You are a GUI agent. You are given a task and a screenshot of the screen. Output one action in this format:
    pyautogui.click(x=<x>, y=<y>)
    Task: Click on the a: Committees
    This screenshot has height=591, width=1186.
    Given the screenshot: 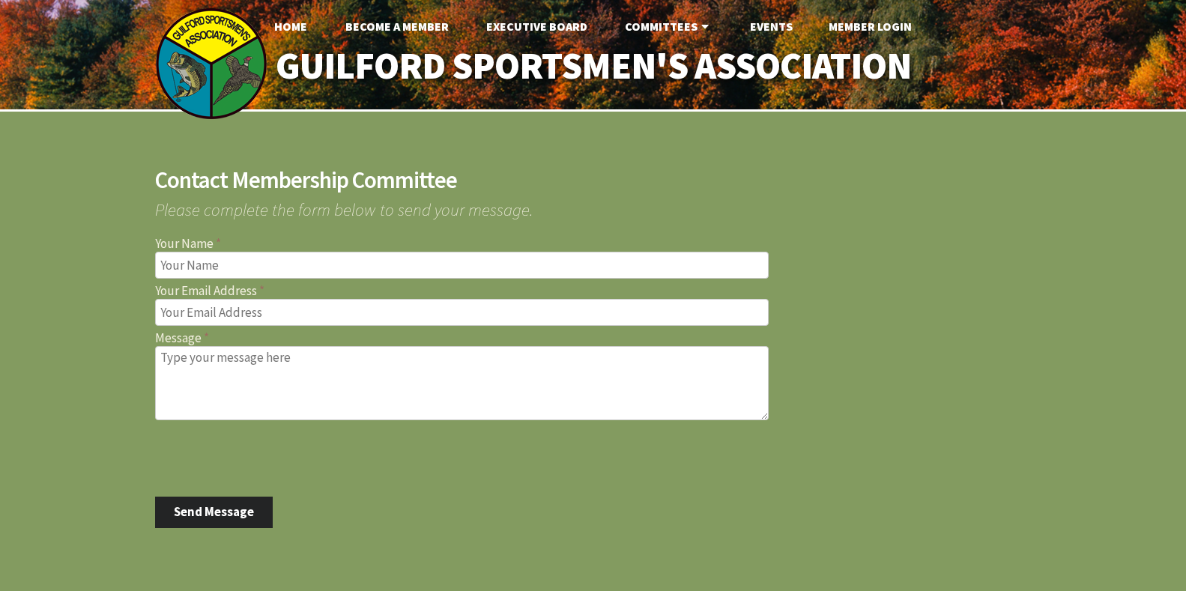 What is the action you would take?
    pyautogui.click(x=668, y=26)
    